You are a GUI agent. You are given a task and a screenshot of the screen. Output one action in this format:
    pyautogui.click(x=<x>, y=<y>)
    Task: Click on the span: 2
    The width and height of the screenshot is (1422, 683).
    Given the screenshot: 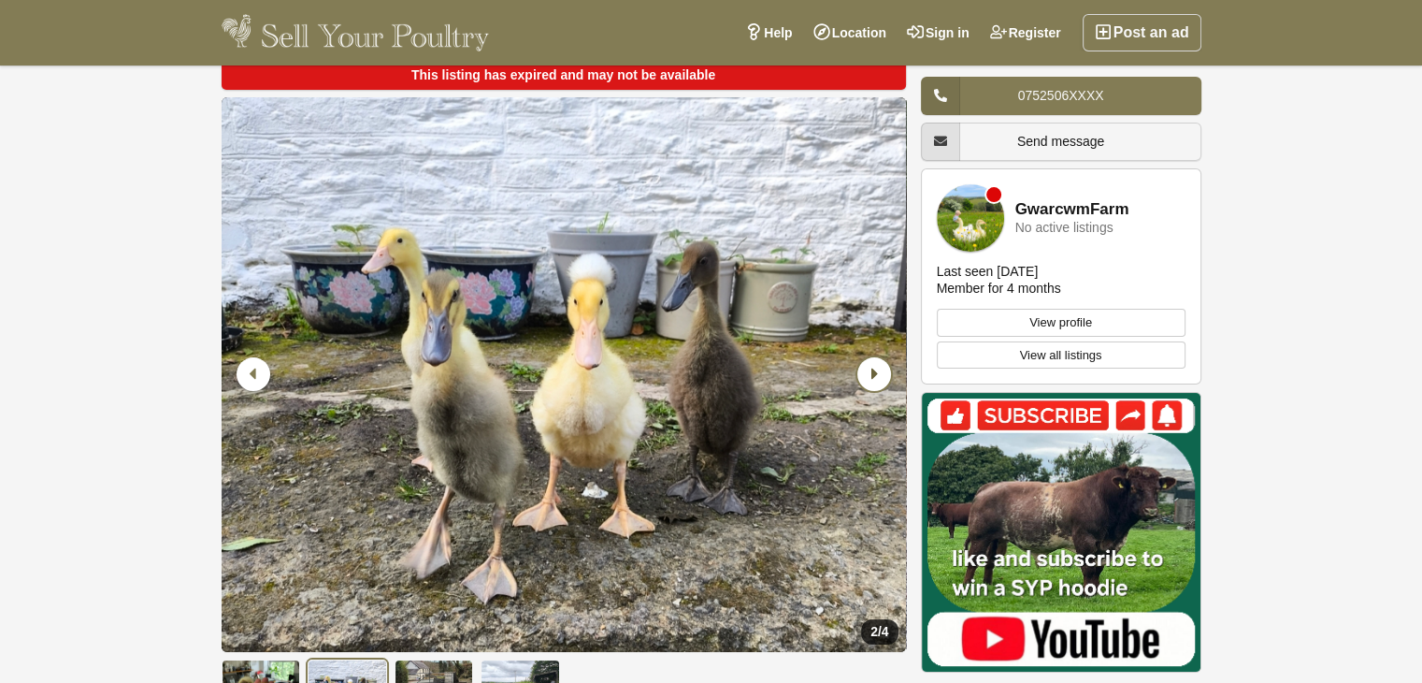 What is the action you would take?
    pyautogui.click(x=874, y=631)
    